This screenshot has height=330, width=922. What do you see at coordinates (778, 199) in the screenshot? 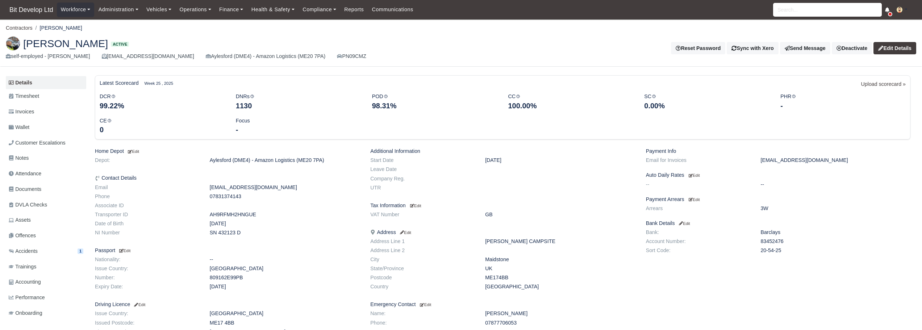
I see `h6: Payment Arrears` at bounding box center [778, 199].